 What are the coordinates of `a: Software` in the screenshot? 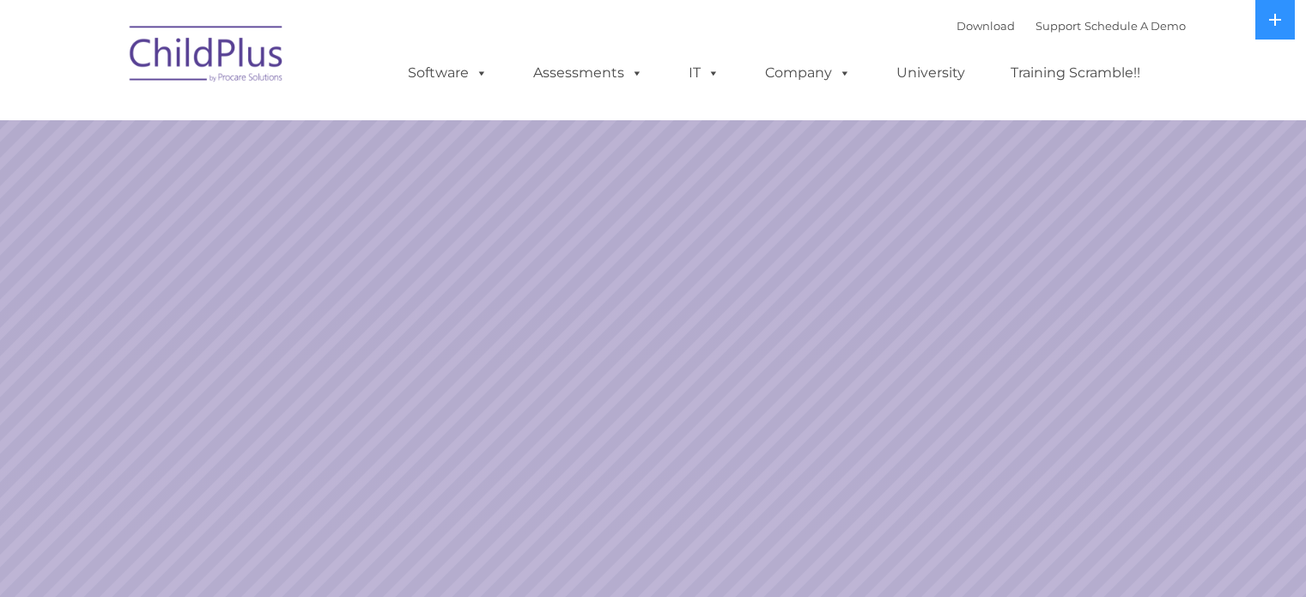 It's located at (447, 73).